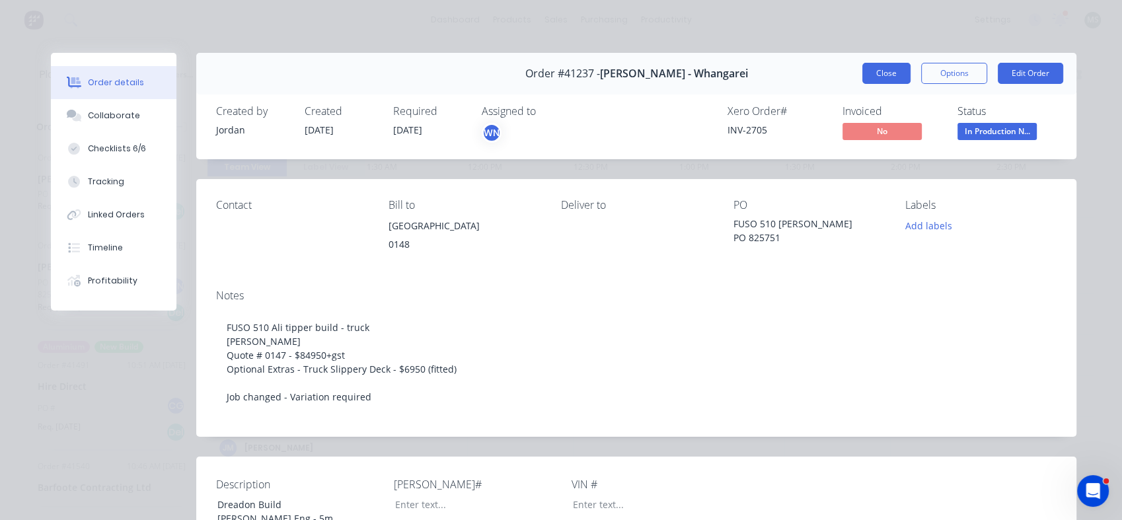 The width and height of the screenshot is (1122, 520). I want to click on button: Profitability, so click(114, 281).